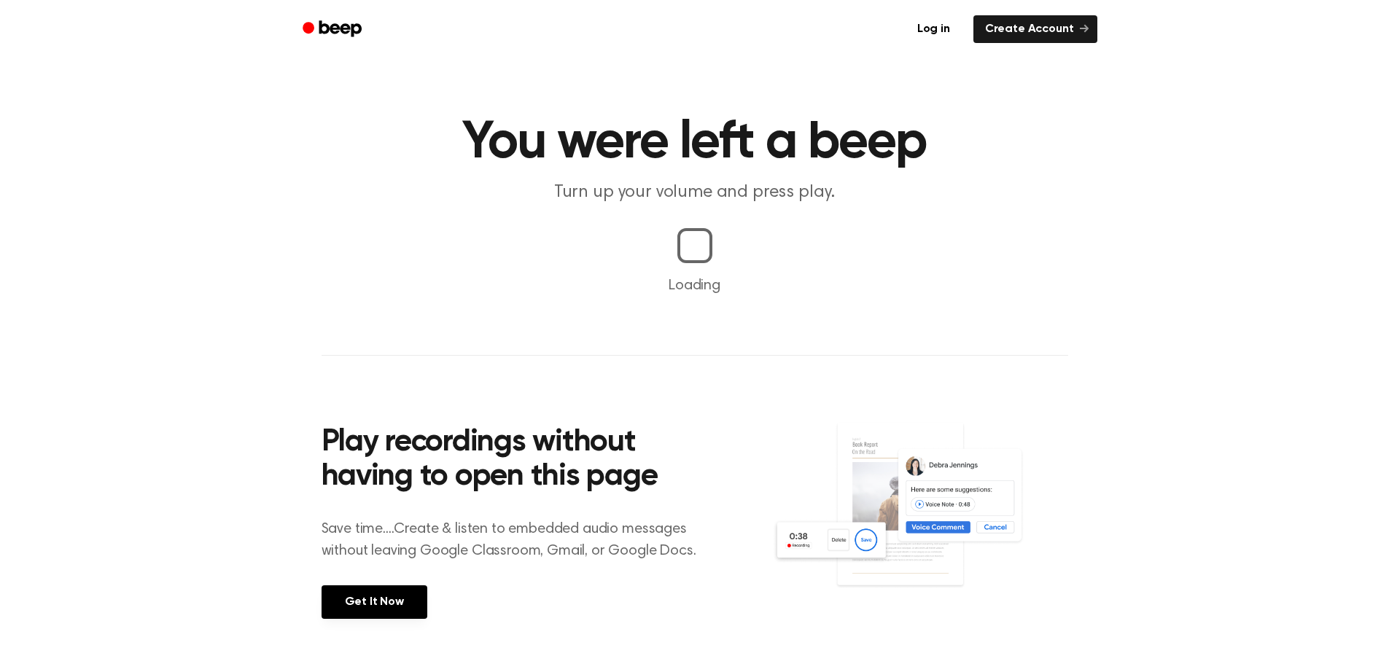 The image size is (1389, 664). I want to click on p: Loading, so click(694, 286).